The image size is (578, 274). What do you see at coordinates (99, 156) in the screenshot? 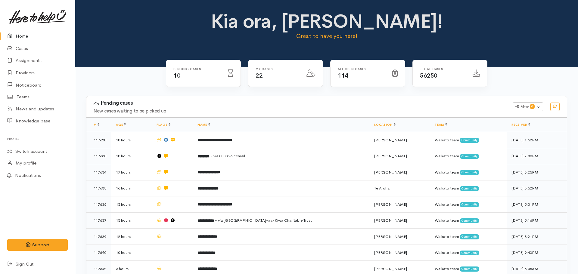
I see `td: 117630` at bounding box center [99, 156].